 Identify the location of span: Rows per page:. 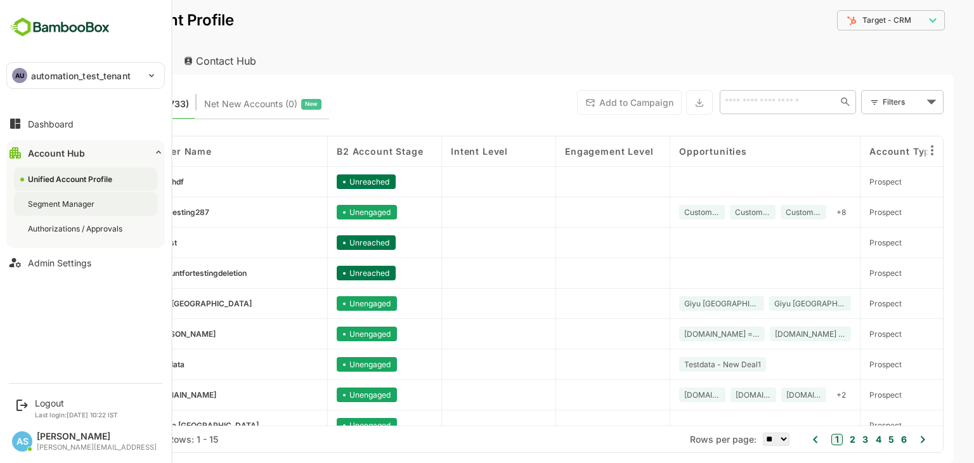
(678, 439).